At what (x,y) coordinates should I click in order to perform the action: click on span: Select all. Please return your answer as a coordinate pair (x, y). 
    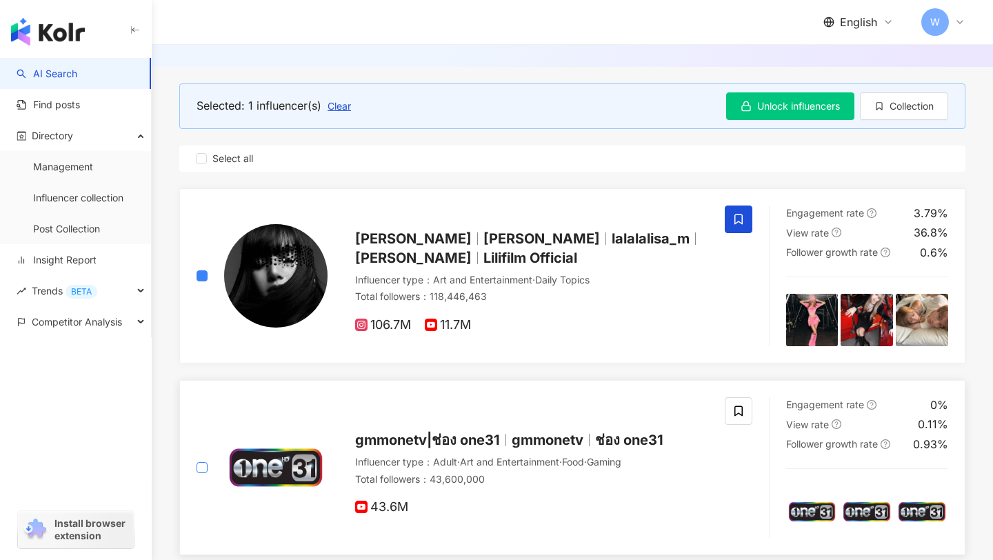
    Looking at the image, I should click on (232, 159).